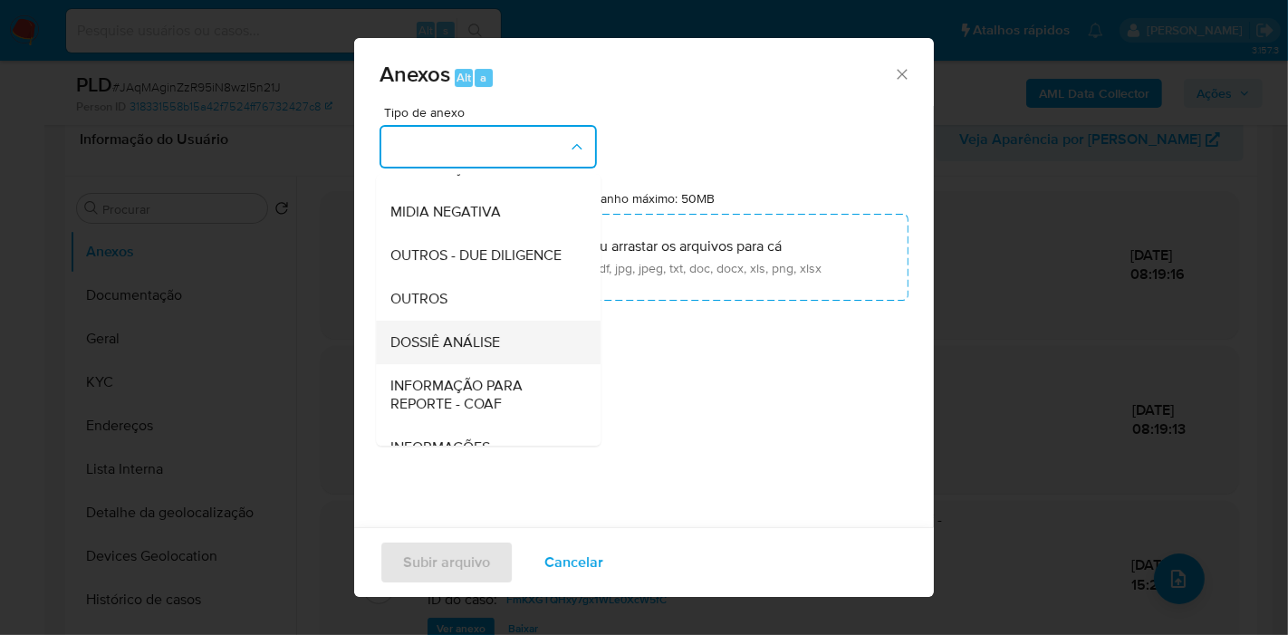  I want to click on span: INFORMAÇÃO PARA REPORTE - COAF, so click(483, 395).